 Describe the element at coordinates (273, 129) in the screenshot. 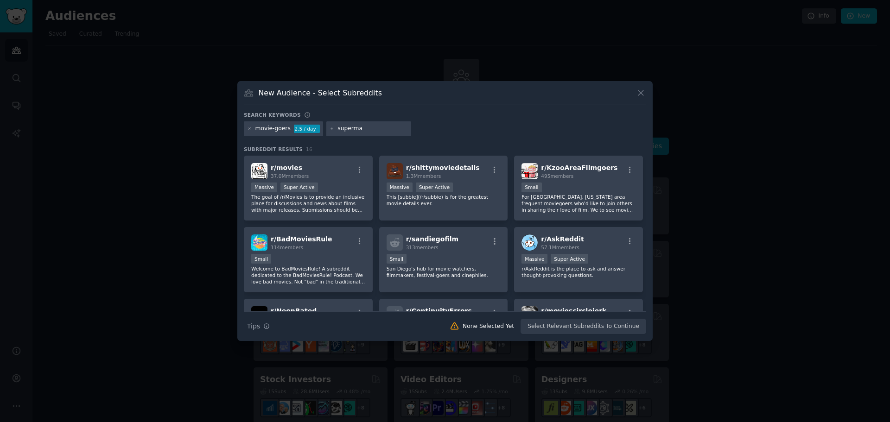

I see `div: movie-goers` at that location.